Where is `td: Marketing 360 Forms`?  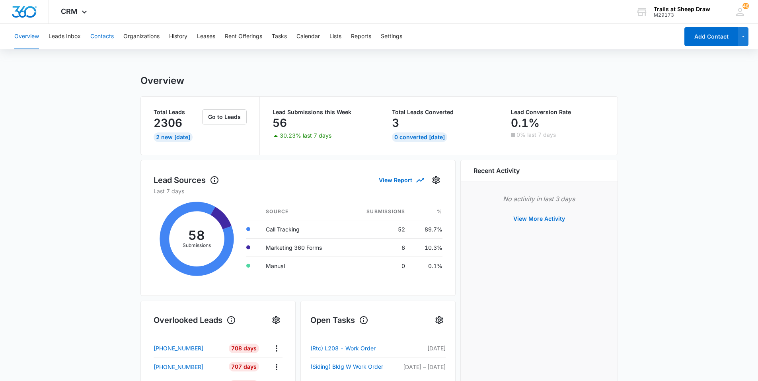
td: Marketing 360 Forms is located at coordinates (303, 247).